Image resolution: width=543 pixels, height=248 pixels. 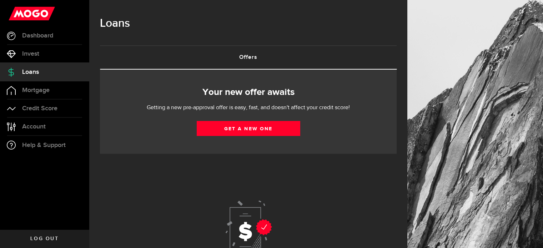 I want to click on span: Loans, so click(x=30, y=72).